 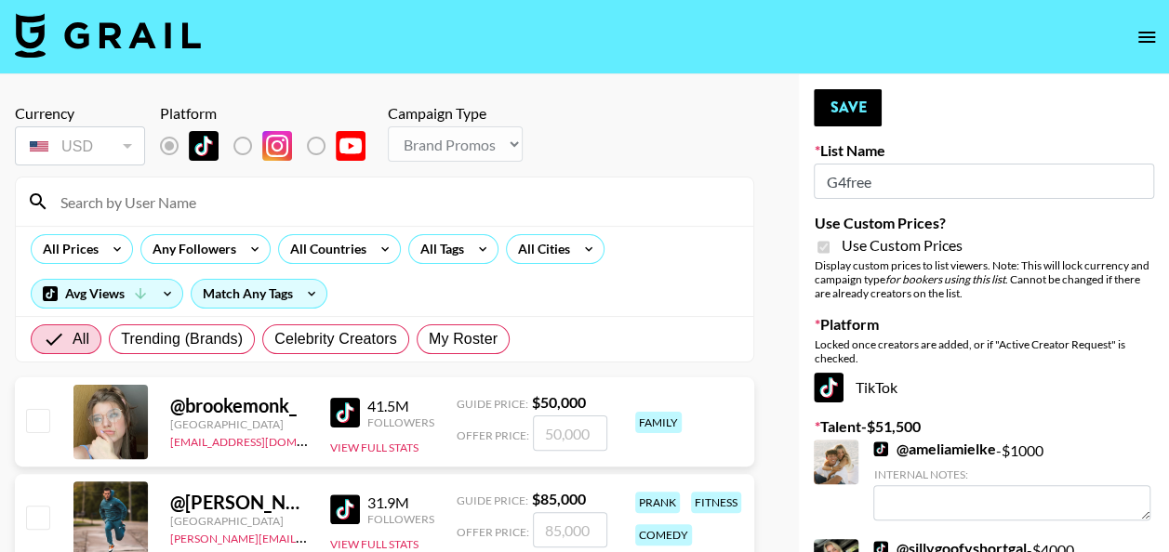 I want to click on div: family, so click(x=658, y=422).